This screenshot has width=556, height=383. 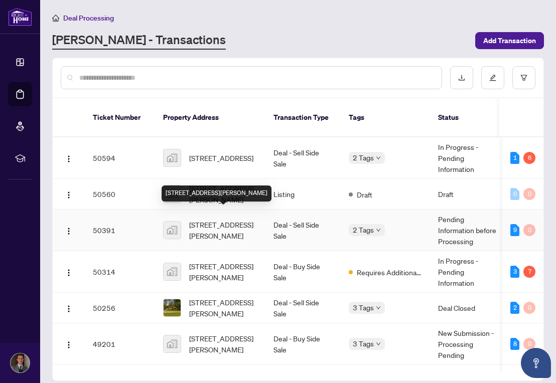 What do you see at coordinates (364, 195) in the screenshot?
I see `span: Draft` at bounding box center [364, 195].